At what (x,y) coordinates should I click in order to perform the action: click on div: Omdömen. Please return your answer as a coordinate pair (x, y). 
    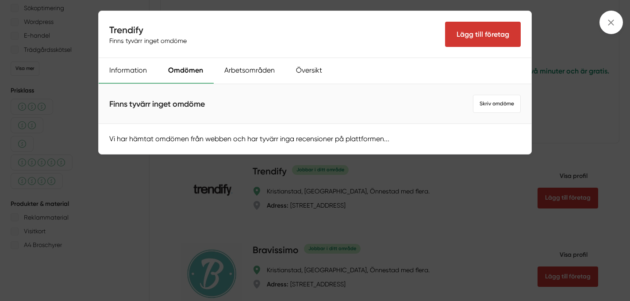
    Looking at the image, I should click on (186, 71).